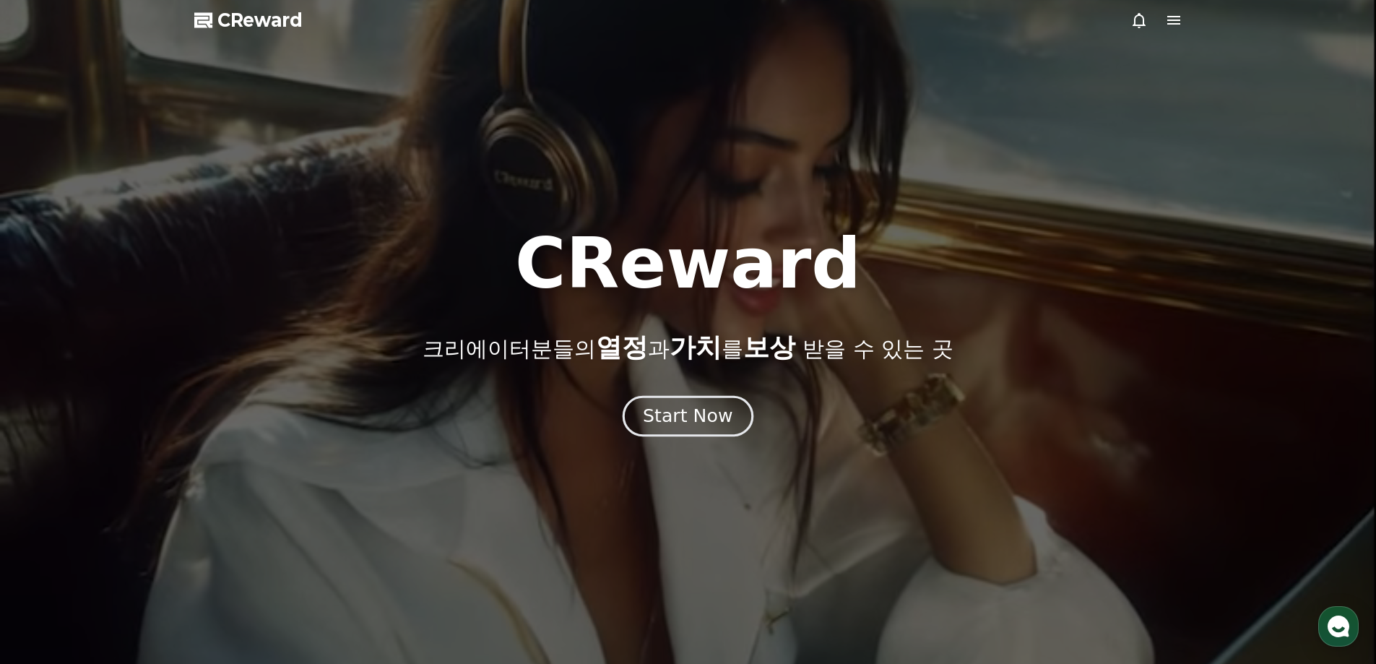  I want to click on a: 대화, so click(141, 476).